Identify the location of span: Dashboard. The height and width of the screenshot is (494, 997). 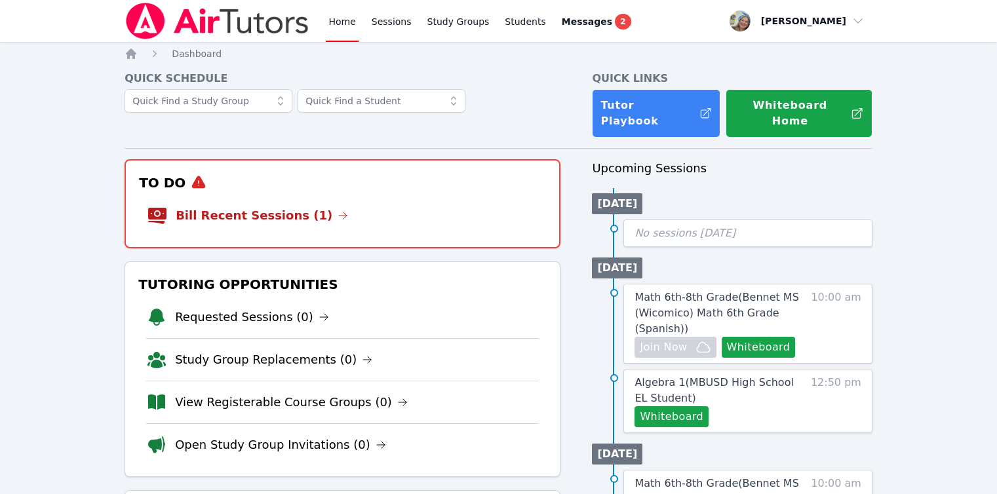
(197, 54).